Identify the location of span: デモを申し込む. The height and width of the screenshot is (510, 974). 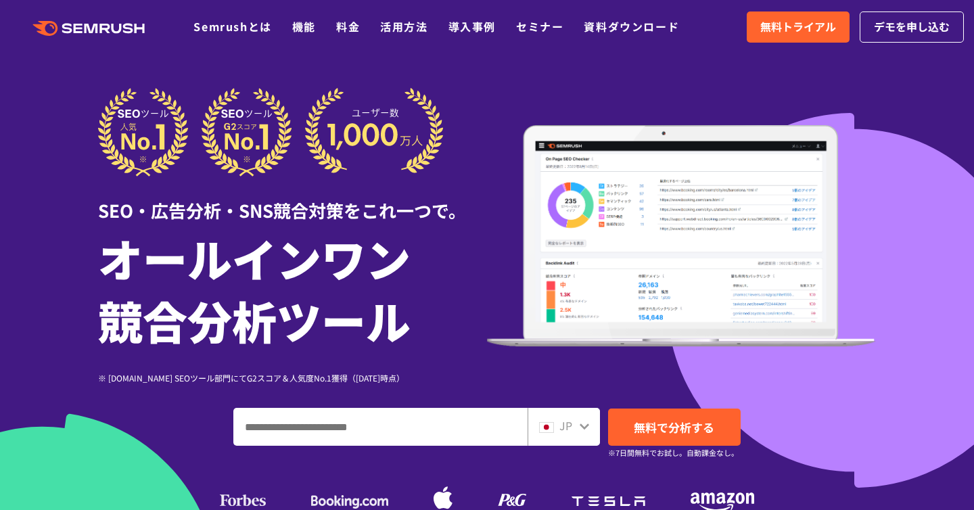
(912, 27).